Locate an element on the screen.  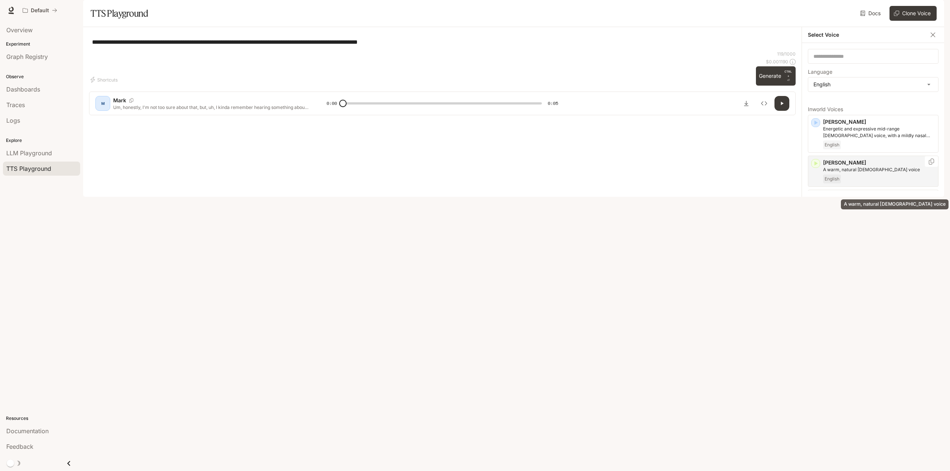
span: 0:05 is located at coordinates (553, 103).